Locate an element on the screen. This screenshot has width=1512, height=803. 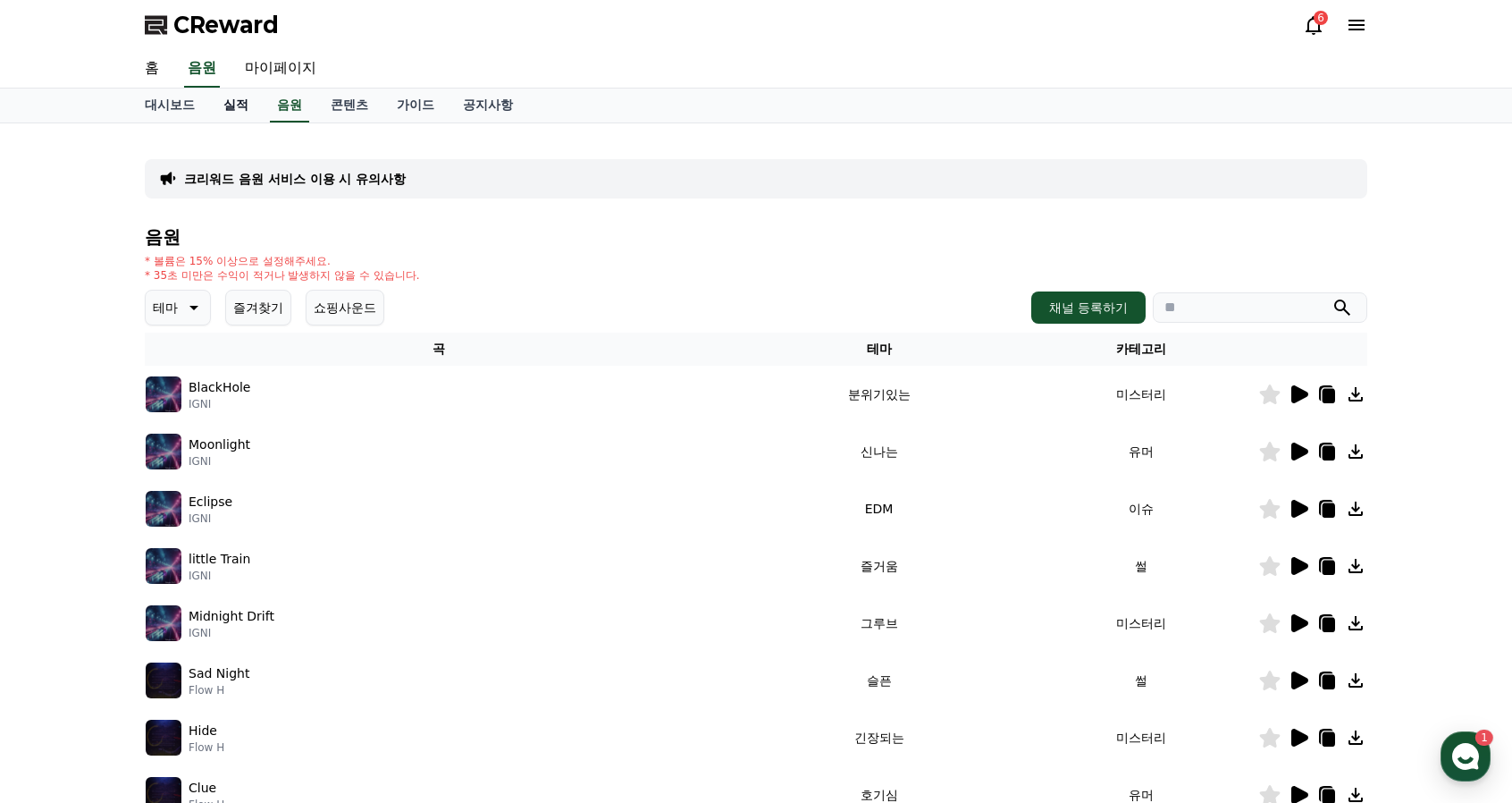
p: little Train is located at coordinates (219, 559).